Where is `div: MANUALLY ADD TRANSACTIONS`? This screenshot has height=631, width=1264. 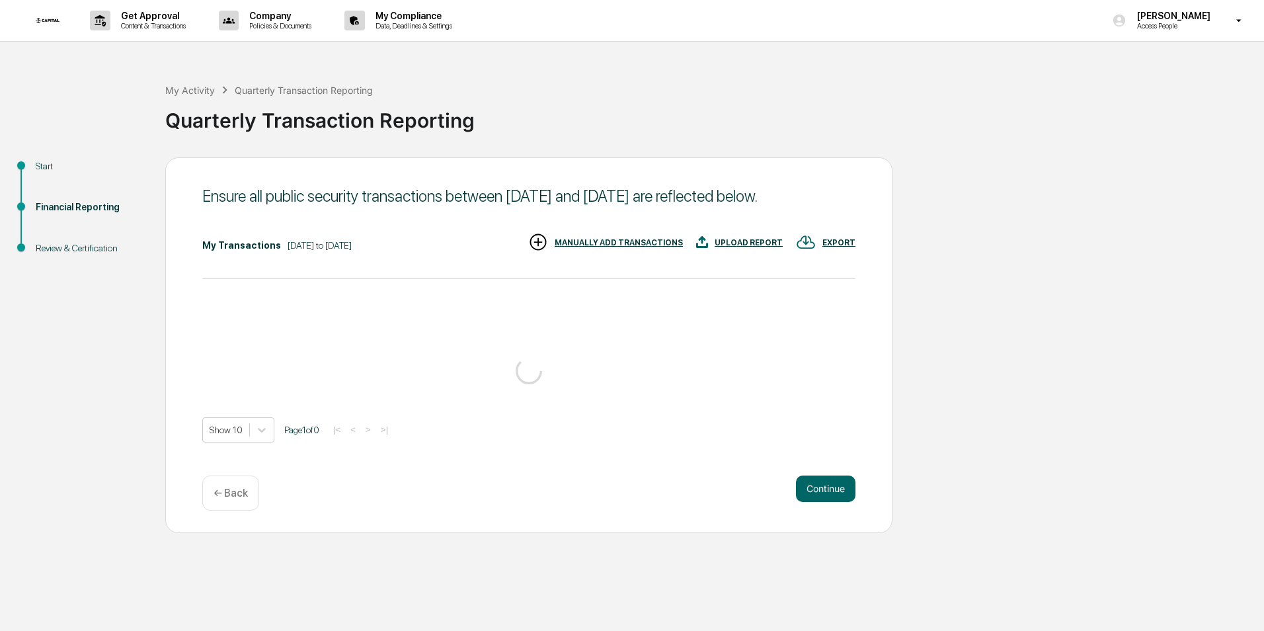 div: MANUALLY ADD TRANSACTIONS is located at coordinates (619, 243).